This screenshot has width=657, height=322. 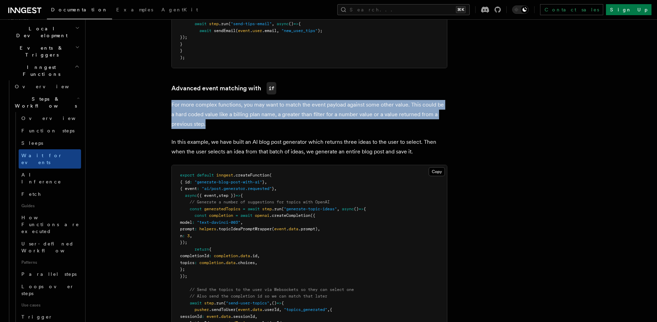 I want to click on span: .choices, so click(x=245, y=263).